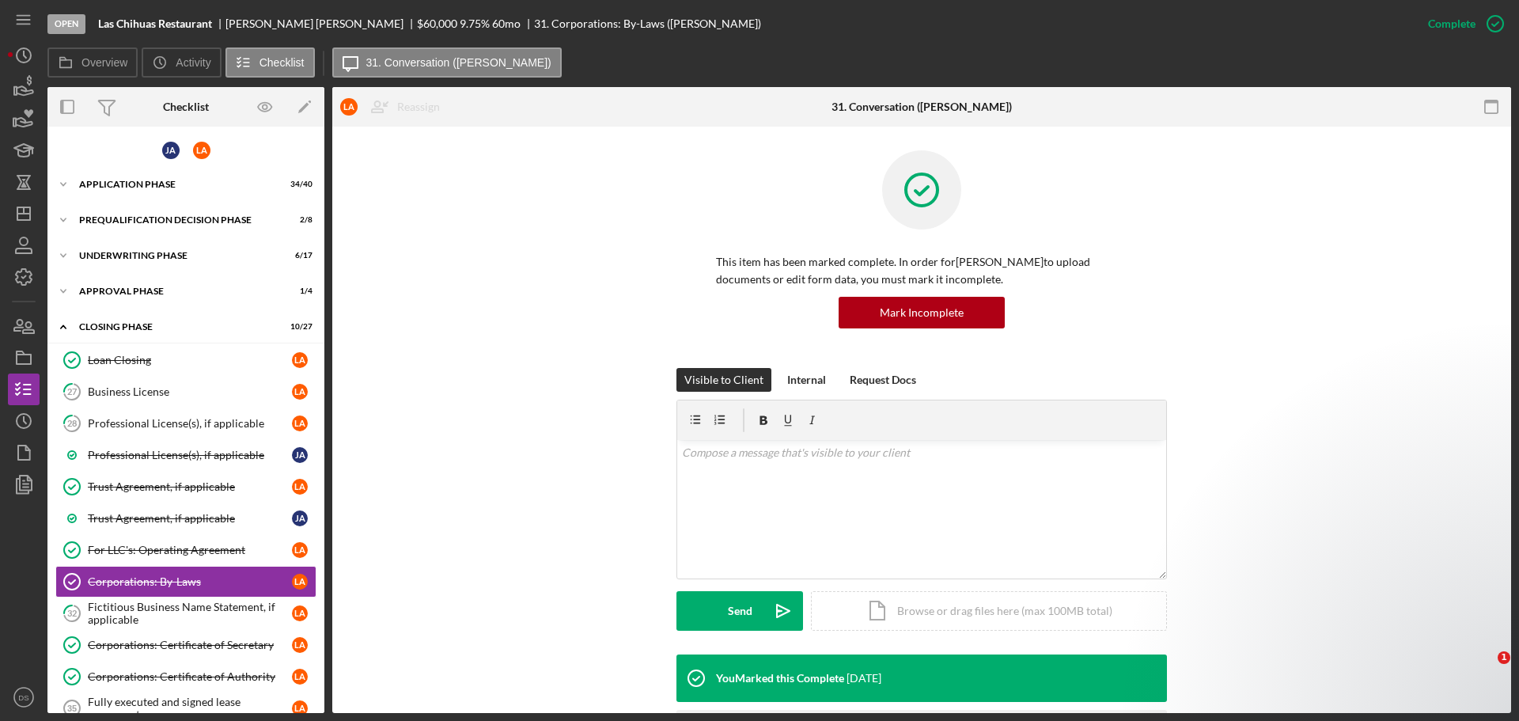 Image resolution: width=1519 pixels, height=721 pixels. I want to click on b: Las Chihuas Restaurant, so click(155, 24).